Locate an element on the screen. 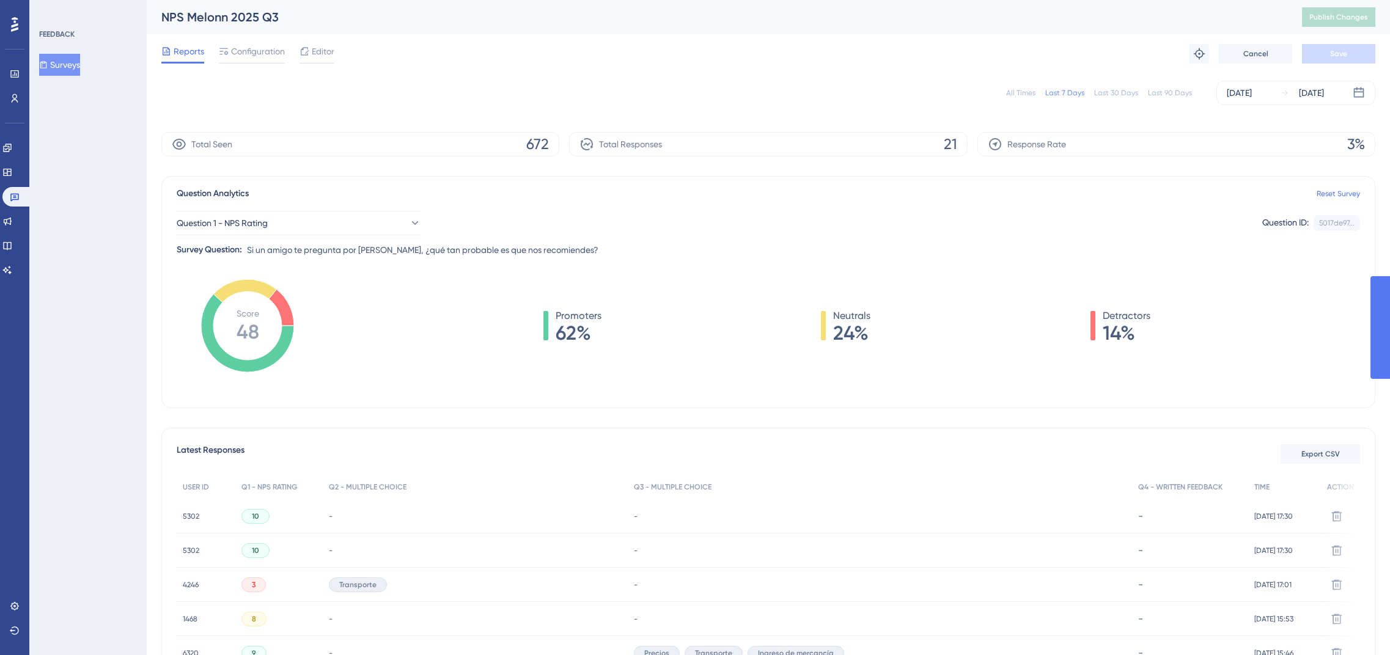 The height and width of the screenshot is (655, 1390). button: Publish Changes is located at coordinates (1339, 17).